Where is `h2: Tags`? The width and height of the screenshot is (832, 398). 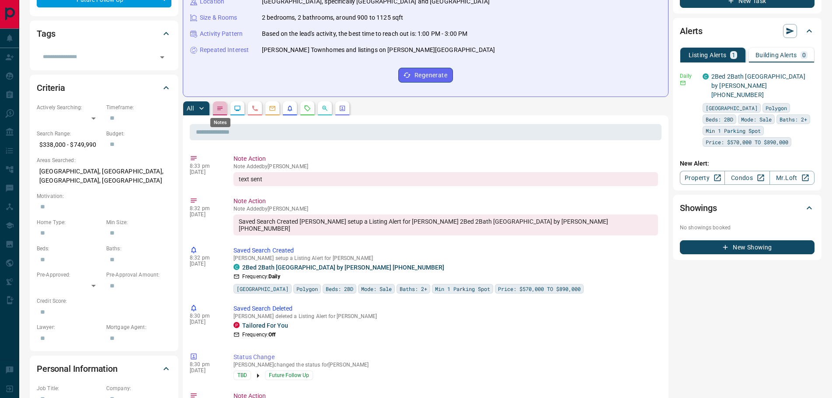
h2: Tags is located at coordinates (46, 34).